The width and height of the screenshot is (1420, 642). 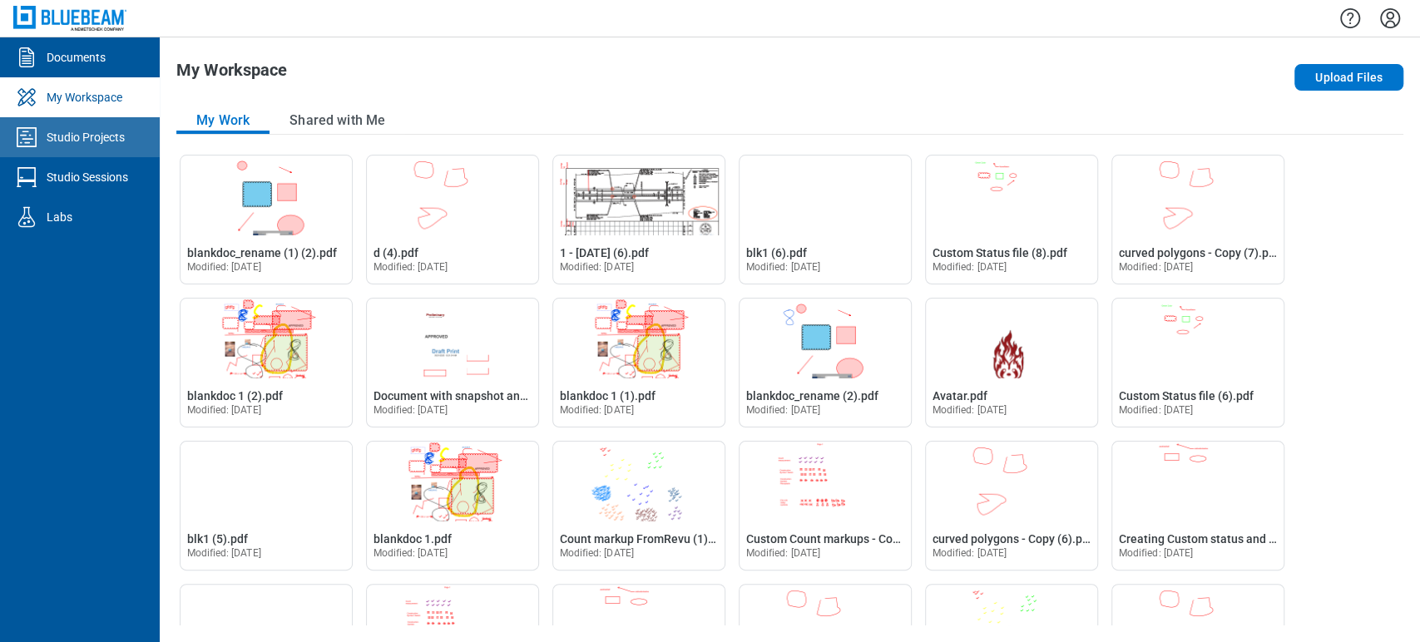 What do you see at coordinates (76, 57) in the screenshot?
I see `div: Documents` at bounding box center [76, 57].